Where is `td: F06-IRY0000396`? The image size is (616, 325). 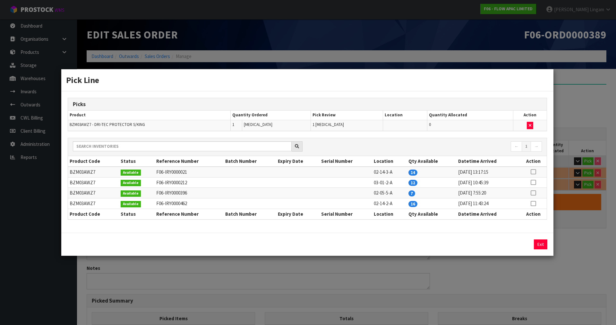
td: F06-IRY0000396 is located at coordinates (189, 193).